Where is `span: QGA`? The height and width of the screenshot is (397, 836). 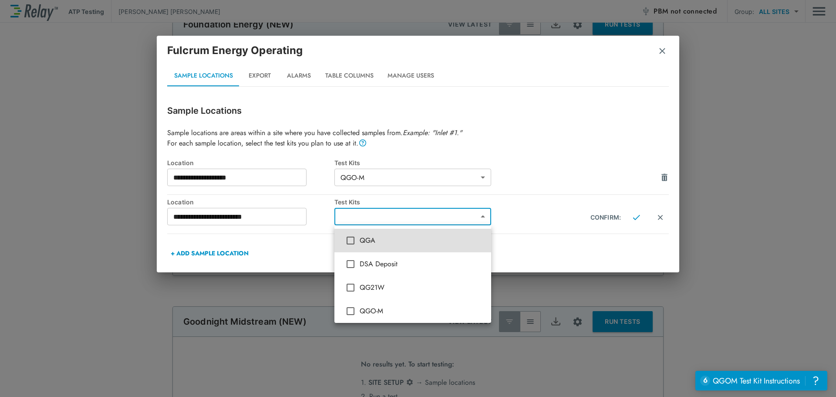 span: QGA is located at coordinates (422, 240).